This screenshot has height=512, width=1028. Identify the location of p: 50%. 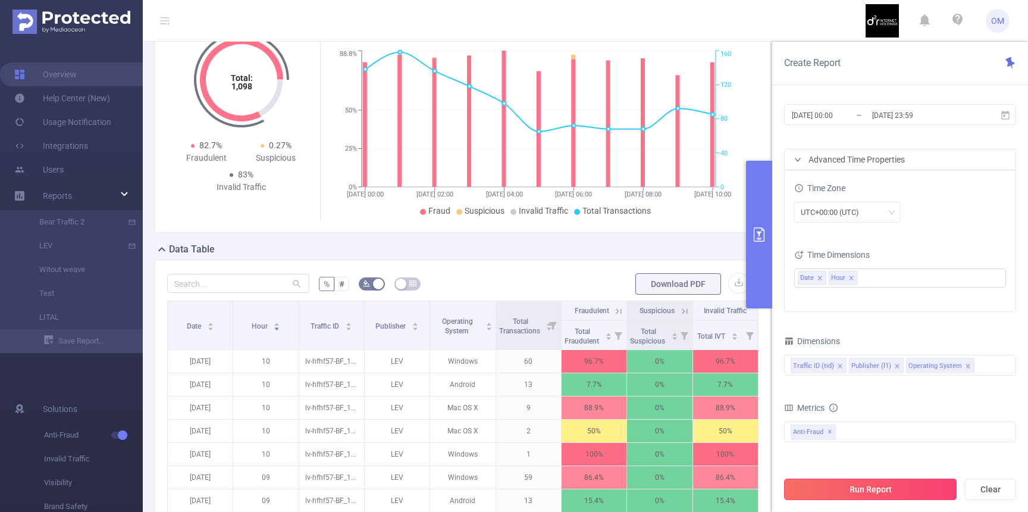
(726, 431).